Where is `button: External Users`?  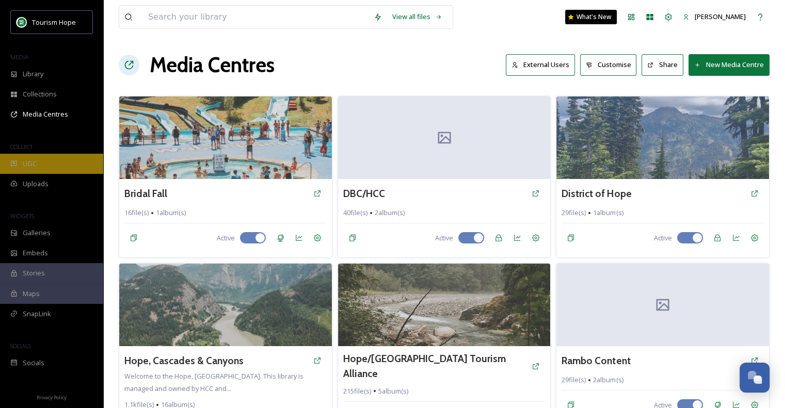
button: External Users is located at coordinates (540, 64).